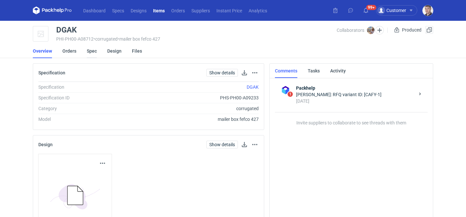 This screenshot has height=217, width=466. What do you see at coordinates (399, 10) in the screenshot?
I see `button: Customer` at bounding box center [399, 10].